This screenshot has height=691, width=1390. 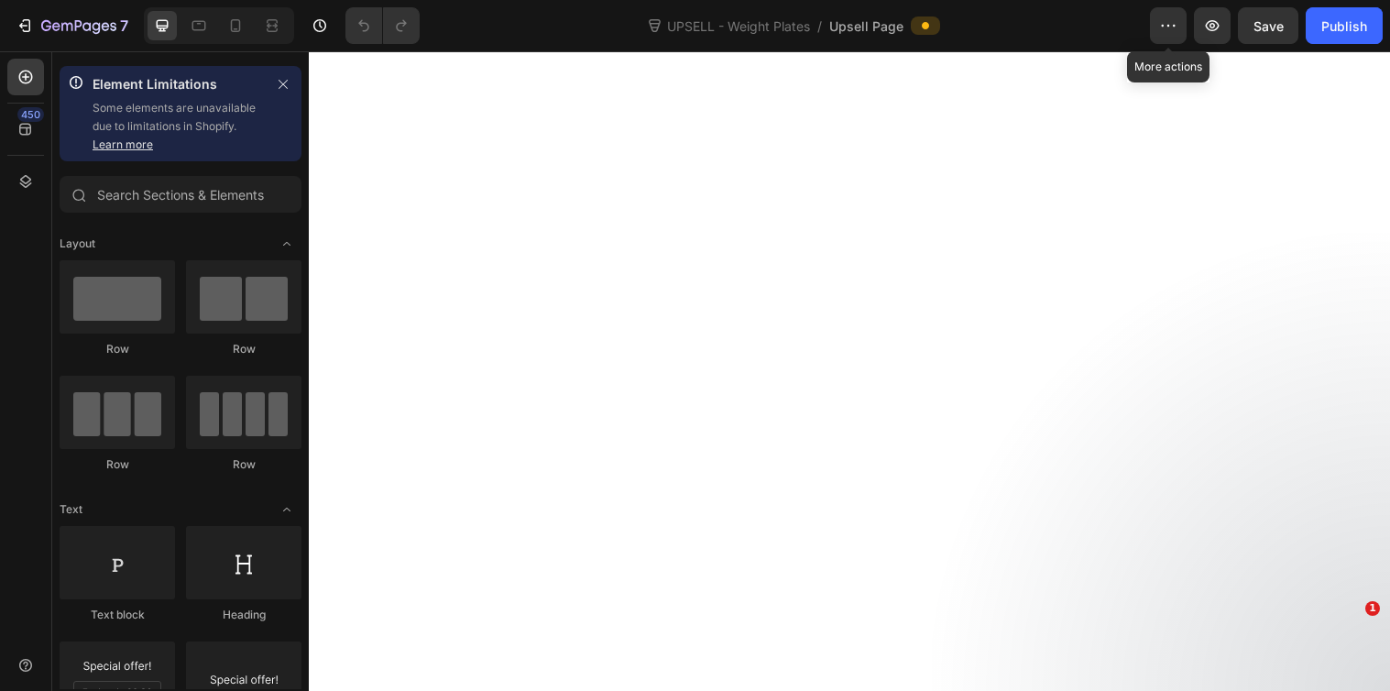 What do you see at coordinates (117, 615) in the screenshot?
I see `div: Text block` at bounding box center [117, 615].